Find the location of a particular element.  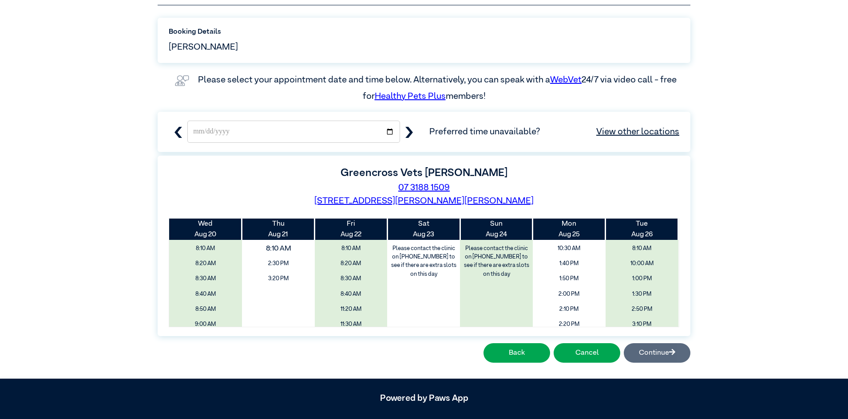

th: Aug 20 is located at coordinates (206, 229).